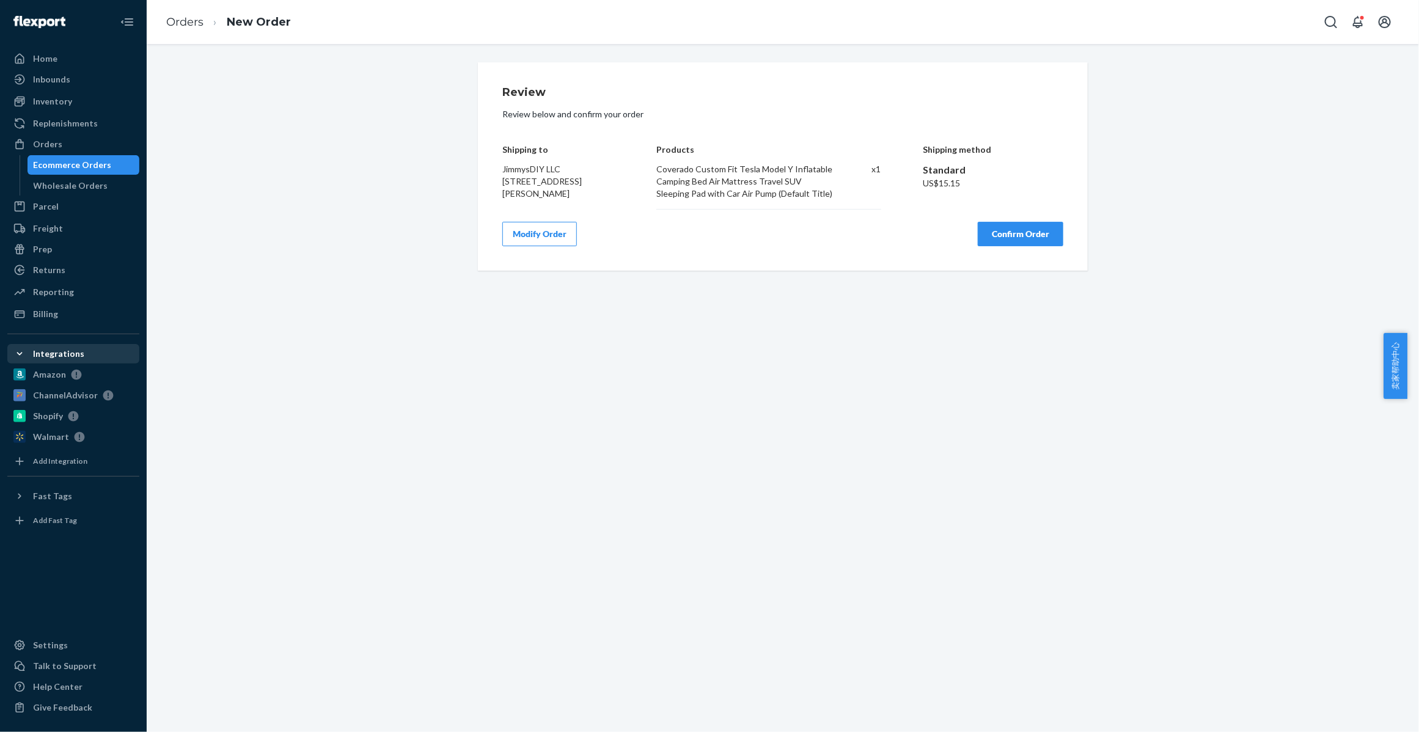 The height and width of the screenshot is (732, 1419). What do you see at coordinates (73, 123) in the screenshot?
I see `a: Replenishments` at bounding box center [73, 123].